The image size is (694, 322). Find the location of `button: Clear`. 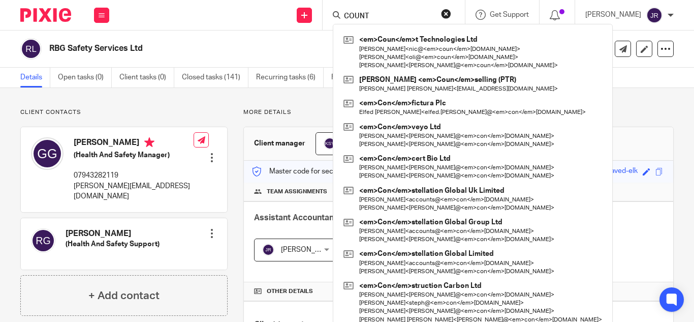

button: Clear is located at coordinates (446, 14).